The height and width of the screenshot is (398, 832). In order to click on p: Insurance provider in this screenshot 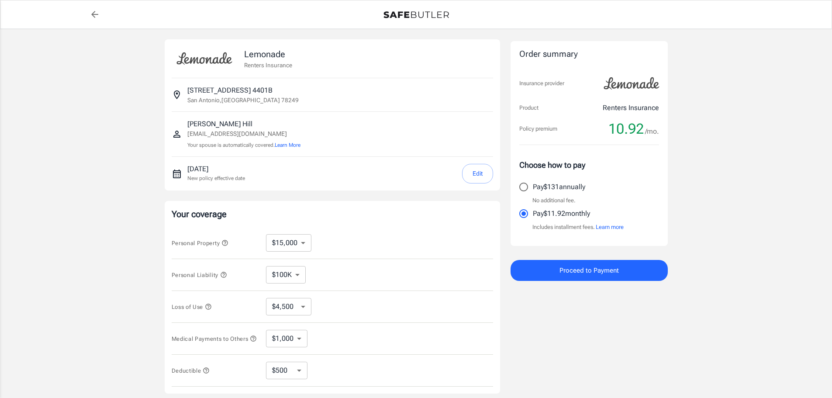, I will do `click(541, 83)`.